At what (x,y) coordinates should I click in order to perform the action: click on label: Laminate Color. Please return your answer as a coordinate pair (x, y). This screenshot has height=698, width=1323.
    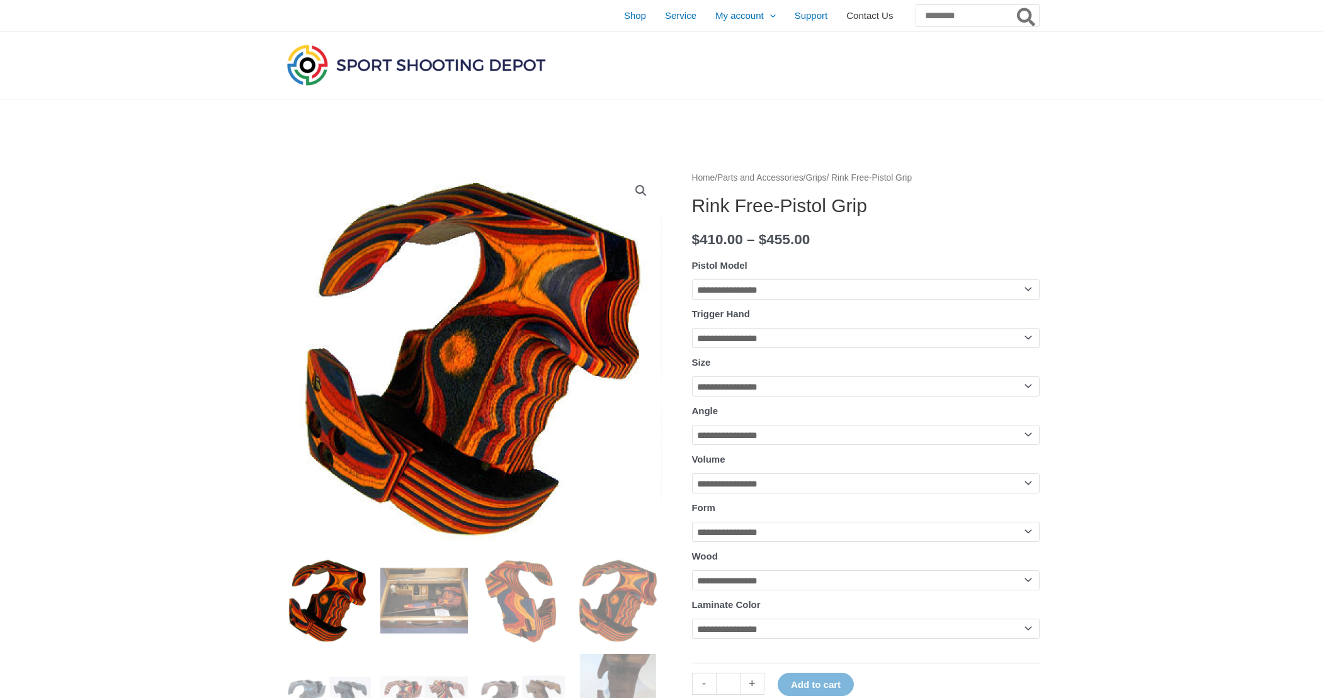
    Looking at the image, I should click on (726, 605).